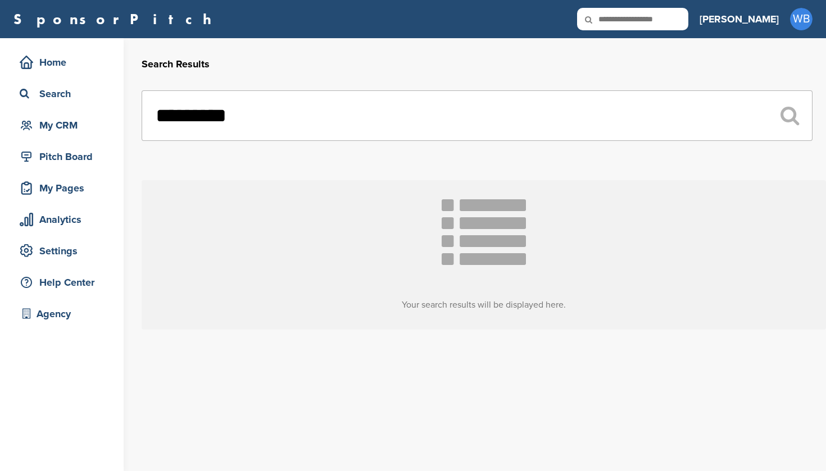  Describe the element at coordinates (116, 19) in the screenshot. I see `a: SponsorPitch` at that location.